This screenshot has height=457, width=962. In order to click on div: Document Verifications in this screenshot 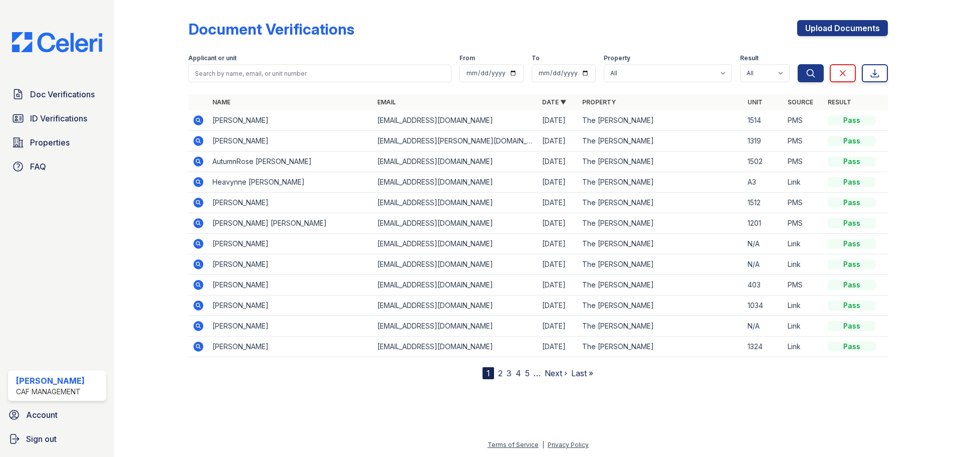, I will do `click(271, 29)`.